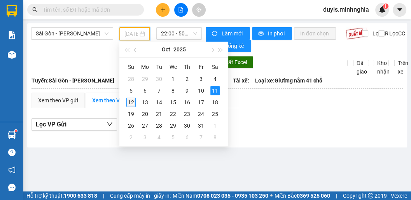  Describe the element at coordinates (187, 79) in the screenshot. I see `div: 2` at that location.